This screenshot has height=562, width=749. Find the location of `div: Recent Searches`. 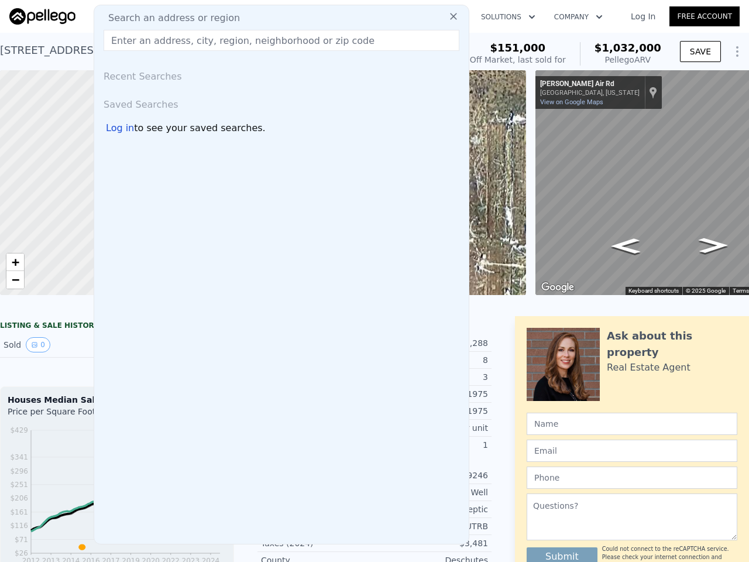

div: Recent Searches is located at coordinates (281, 74).